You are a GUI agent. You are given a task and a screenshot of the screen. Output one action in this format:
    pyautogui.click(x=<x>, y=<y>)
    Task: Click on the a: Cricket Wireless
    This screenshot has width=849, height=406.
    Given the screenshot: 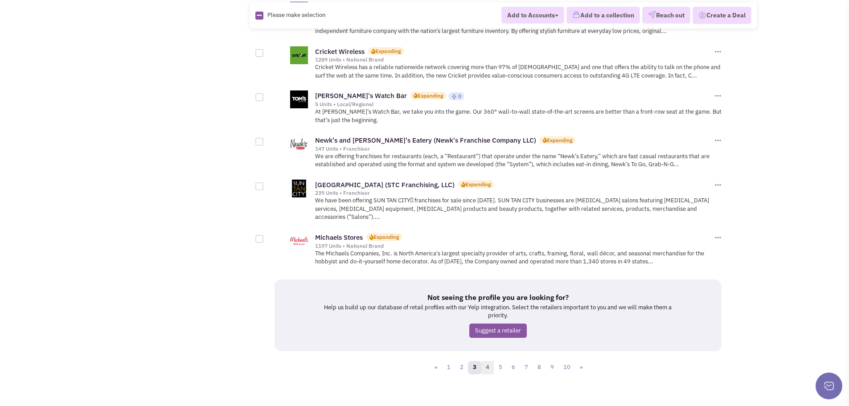 What is the action you would take?
    pyautogui.click(x=340, y=51)
    